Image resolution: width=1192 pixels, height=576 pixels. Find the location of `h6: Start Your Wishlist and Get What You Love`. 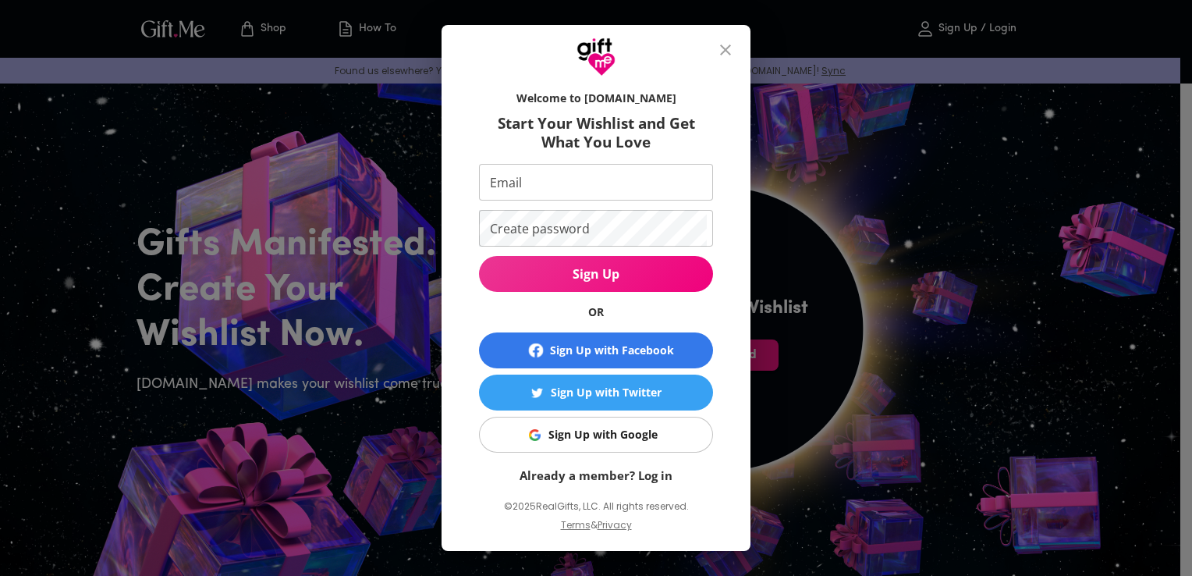

h6: Start Your Wishlist and Get What You Love is located at coordinates (596, 133).